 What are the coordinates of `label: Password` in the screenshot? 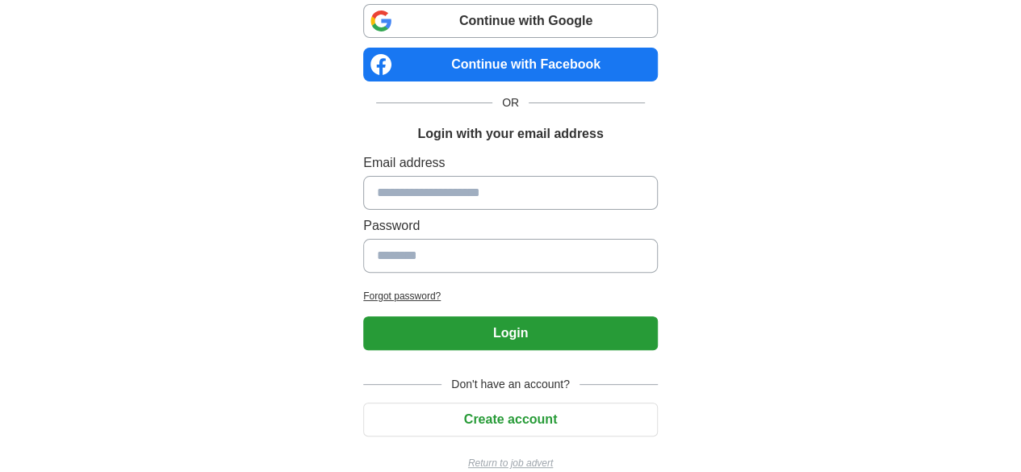 It's located at (510, 226).